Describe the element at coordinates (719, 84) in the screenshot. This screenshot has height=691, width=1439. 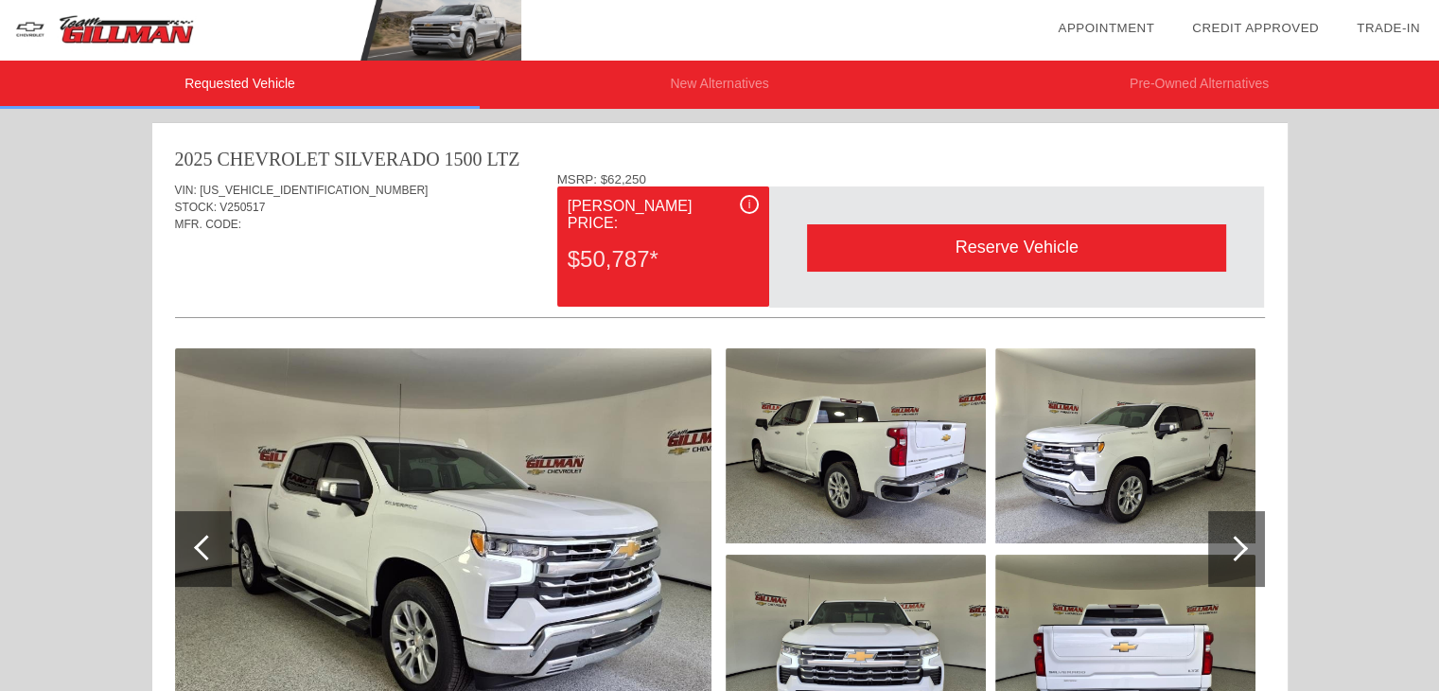
I see `li: New Alternatives` at that location.